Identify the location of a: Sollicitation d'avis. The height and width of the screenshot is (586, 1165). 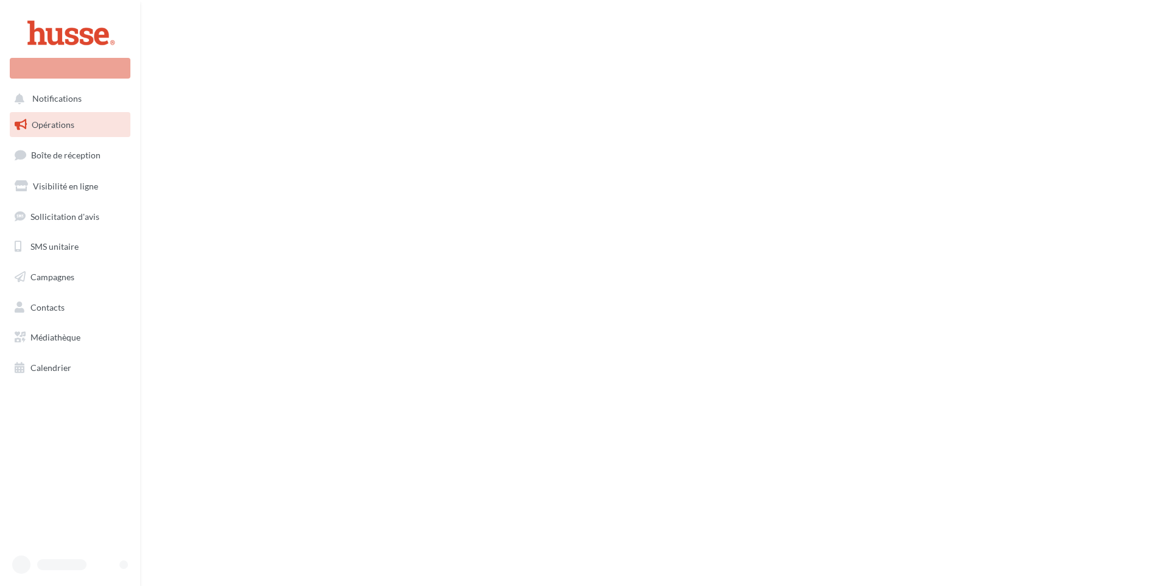
(70, 217).